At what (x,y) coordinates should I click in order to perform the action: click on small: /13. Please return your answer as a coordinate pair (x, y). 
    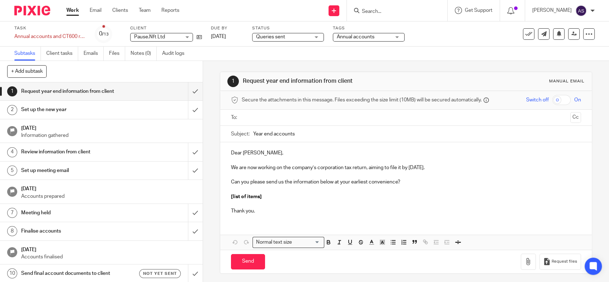
    Looking at the image, I should click on (105, 34).